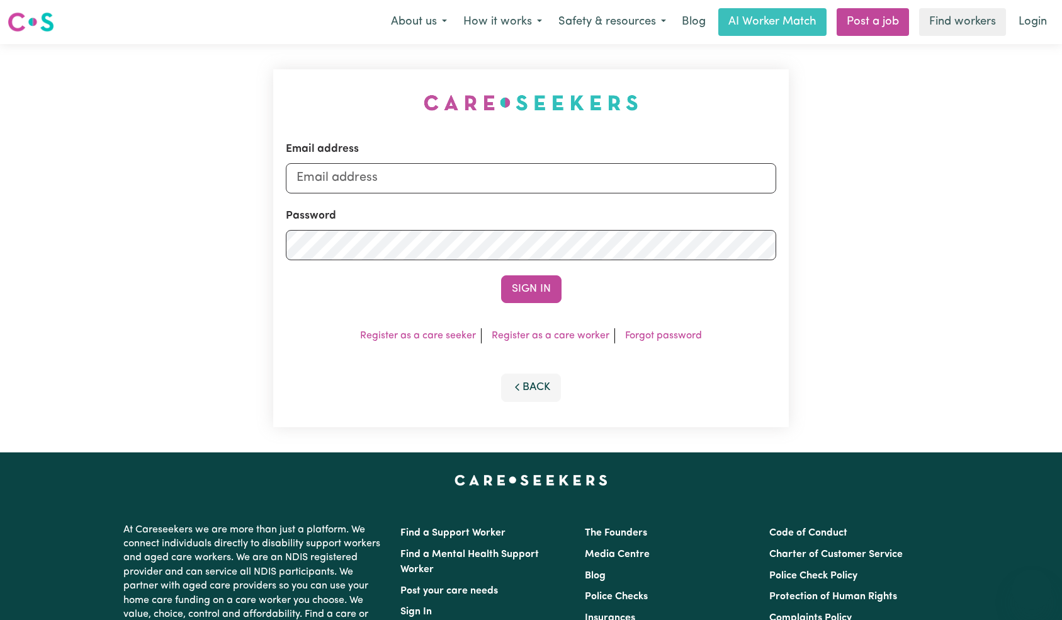 Image resolution: width=1062 pixels, height=620 pixels. I want to click on a: Login, so click(1033, 22).